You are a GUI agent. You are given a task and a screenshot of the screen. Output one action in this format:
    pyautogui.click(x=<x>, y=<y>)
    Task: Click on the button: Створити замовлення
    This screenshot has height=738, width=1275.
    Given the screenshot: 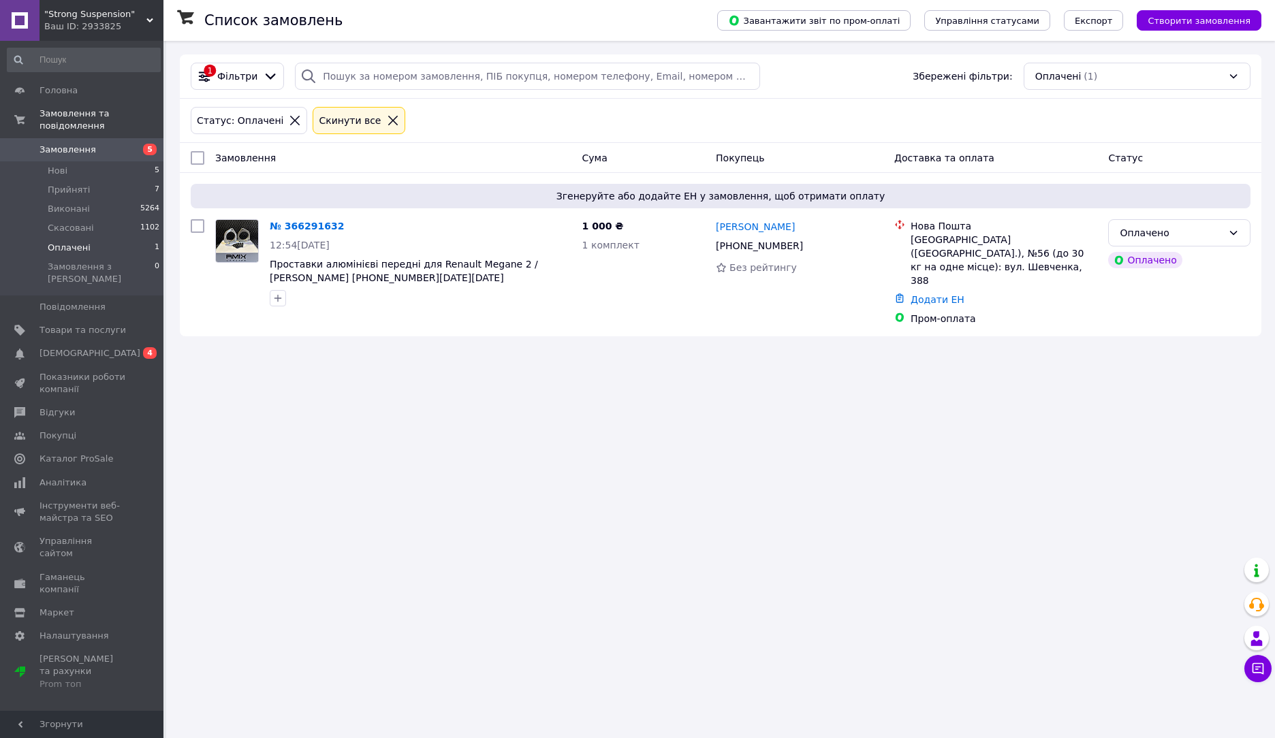 What is the action you would take?
    pyautogui.click(x=1198, y=20)
    